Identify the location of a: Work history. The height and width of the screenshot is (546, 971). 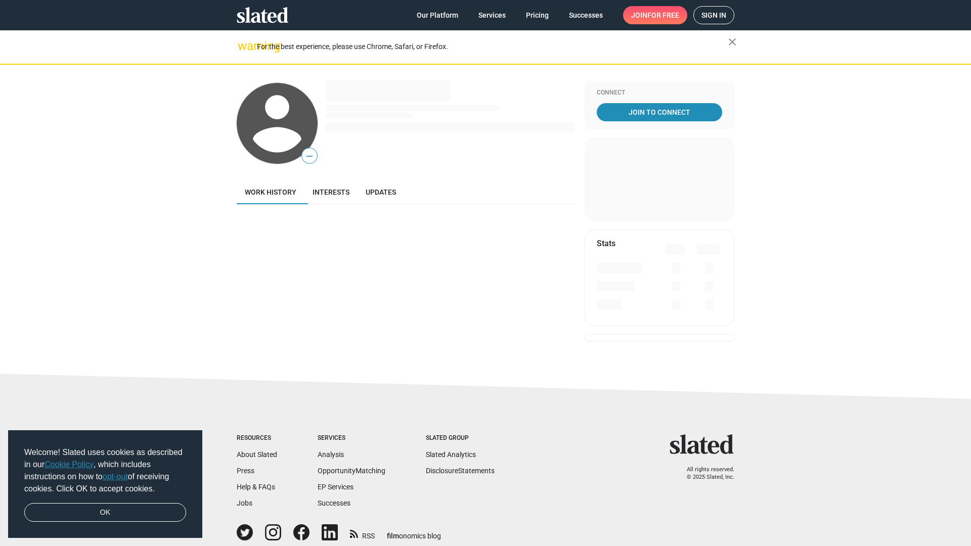
(271, 192).